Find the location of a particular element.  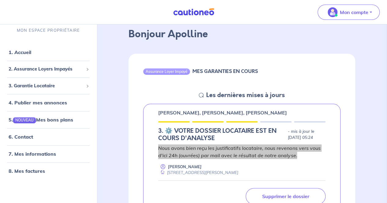

span: 2. Assurance Loyers Impayés is located at coordinates (46, 69).